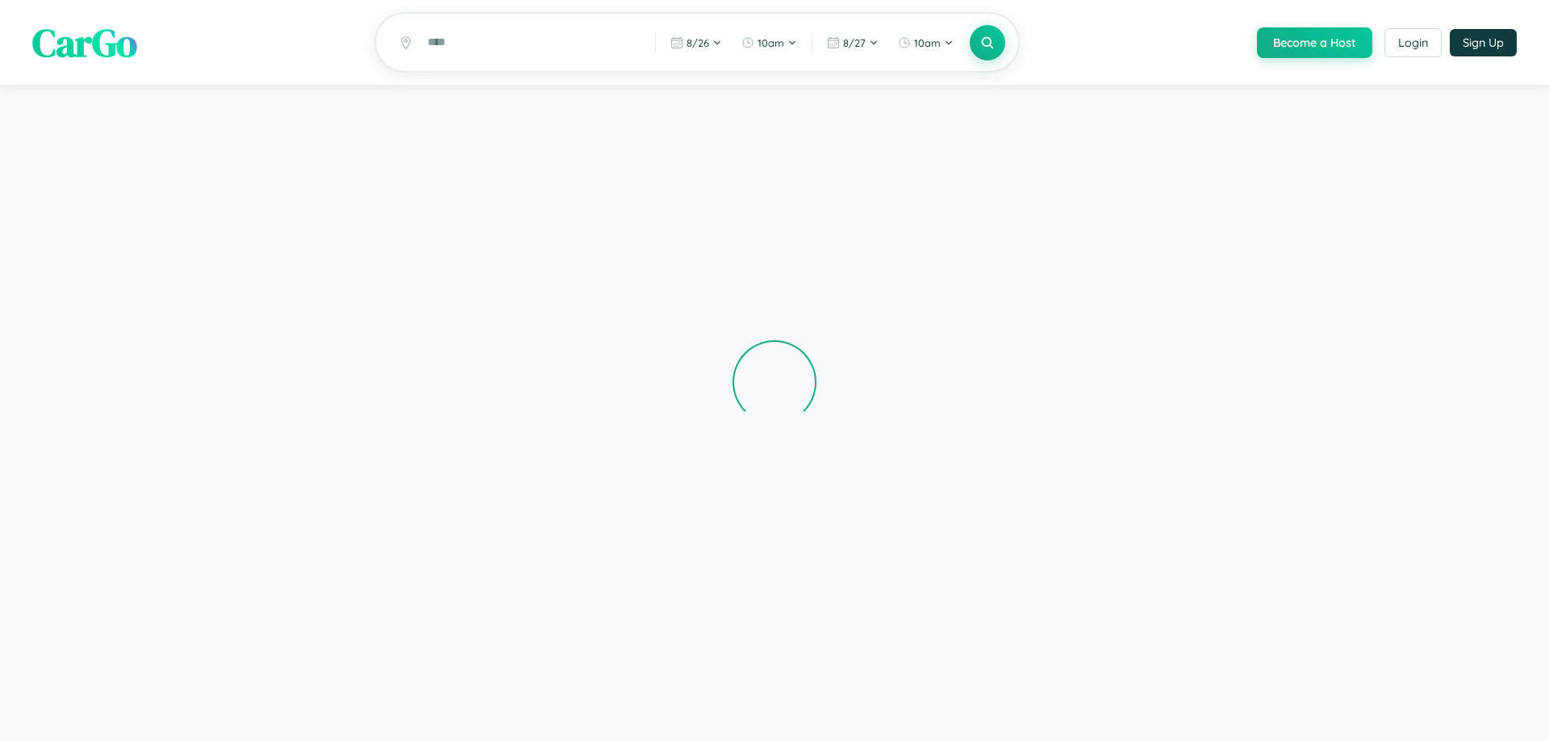 Image resolution: width=1549 pixels, height=741 pixels. Describe the element at coordinates (696, 43) in the screenshot. I see `button: 8/26` at that location.